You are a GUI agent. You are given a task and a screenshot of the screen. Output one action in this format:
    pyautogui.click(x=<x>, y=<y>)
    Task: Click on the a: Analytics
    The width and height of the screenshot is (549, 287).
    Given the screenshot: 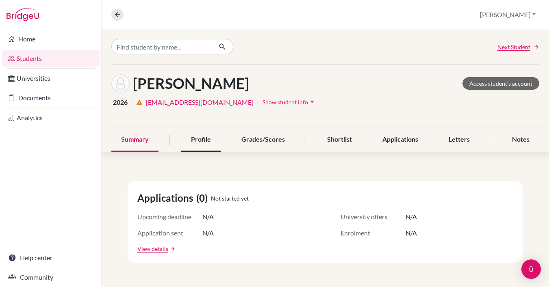 What is the action you would take?
    pyautogui.click(x=50, y=118)
    